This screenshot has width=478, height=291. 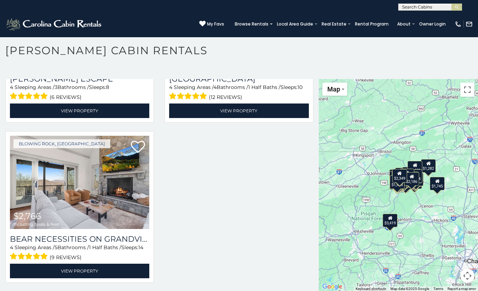 What do you see at coordinates (295, 24) in the screenshot?
I see `a: Local Area Guide` at bounding box center [295, 24].